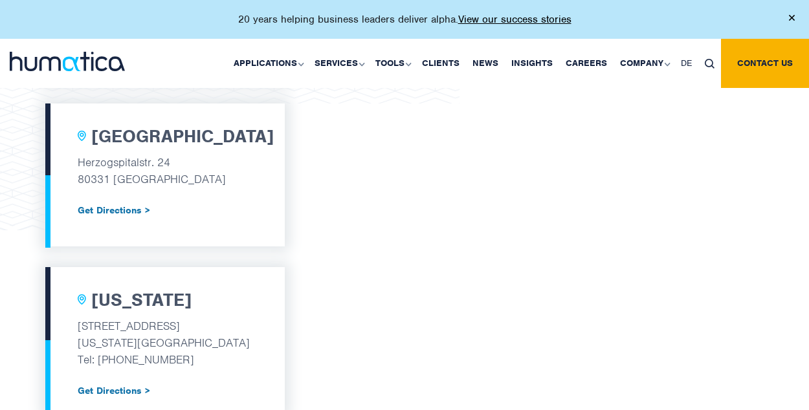 The image size is (809, 410). Describe the element at coordinates (404, 19) in the screenshot. I see `p: 20 years helping business leaders deliver alpha.` at that location.